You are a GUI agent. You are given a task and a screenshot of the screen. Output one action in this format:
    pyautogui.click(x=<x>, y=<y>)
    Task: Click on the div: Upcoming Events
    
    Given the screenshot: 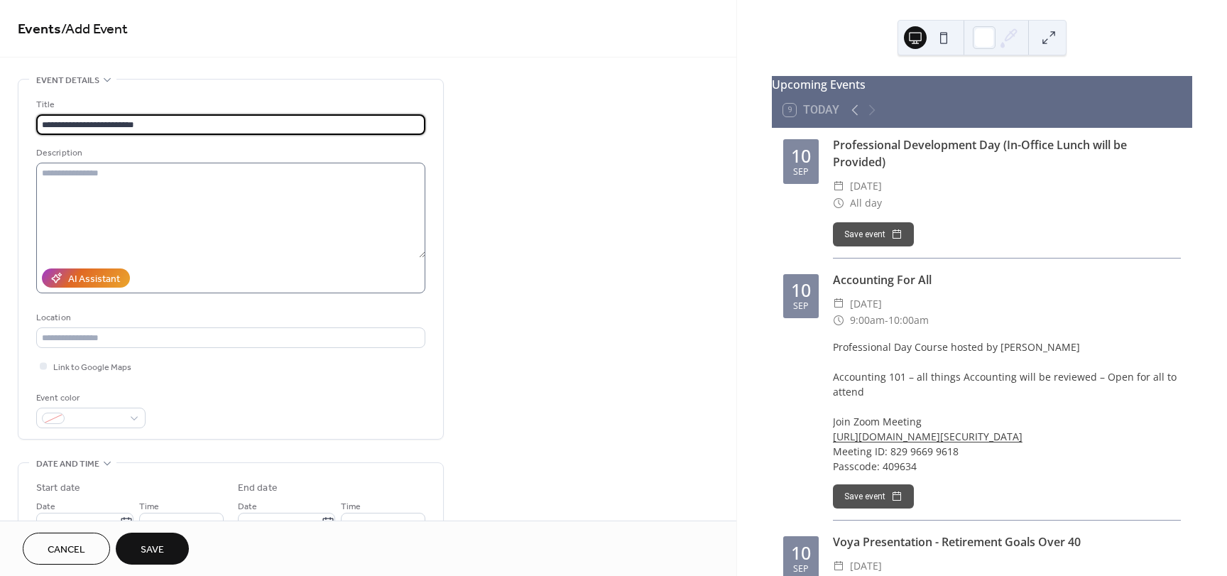 What is the action you would take?
    pyautogui.click(x=982, y=84)
    